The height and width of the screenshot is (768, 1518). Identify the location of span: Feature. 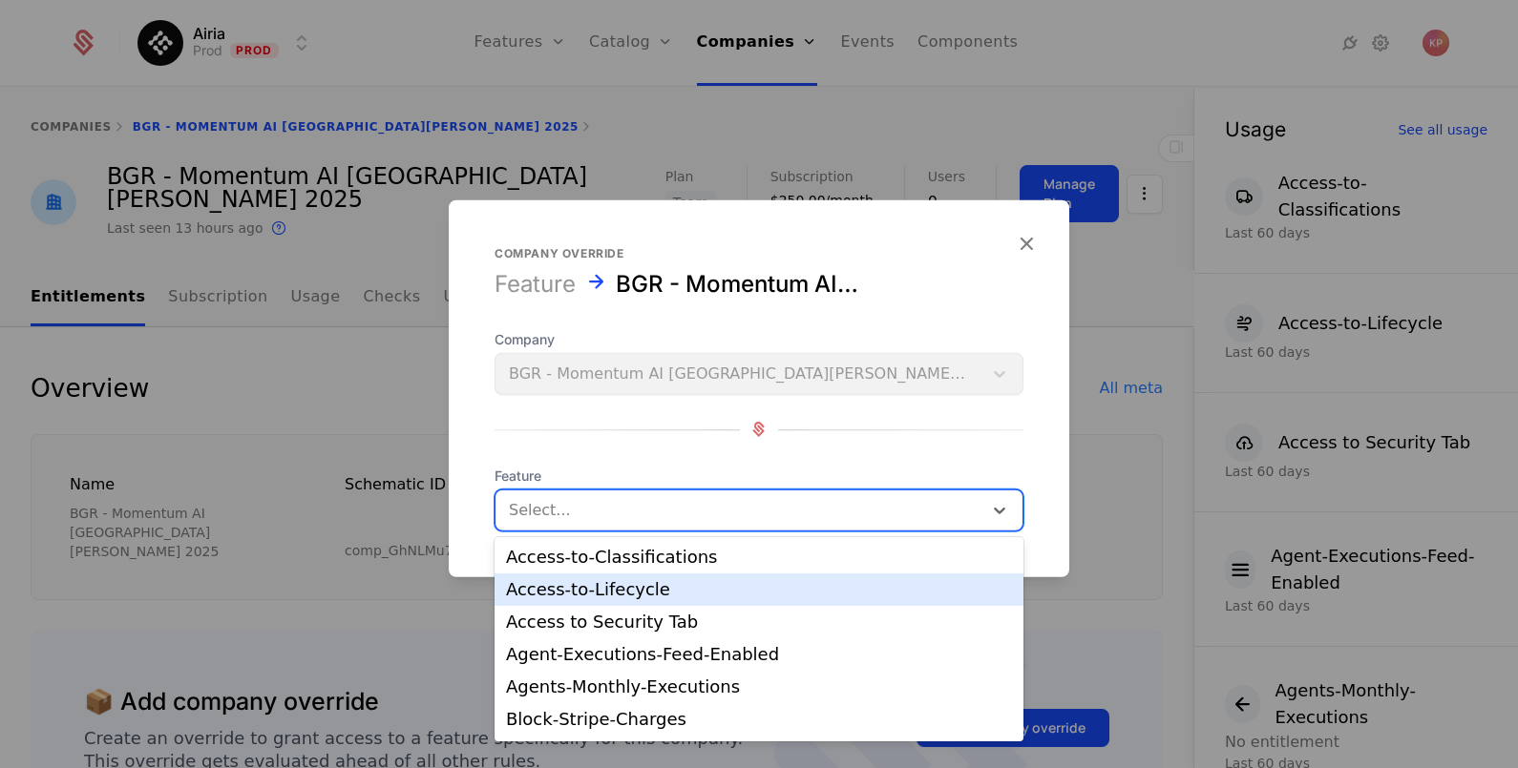
(759, 475).